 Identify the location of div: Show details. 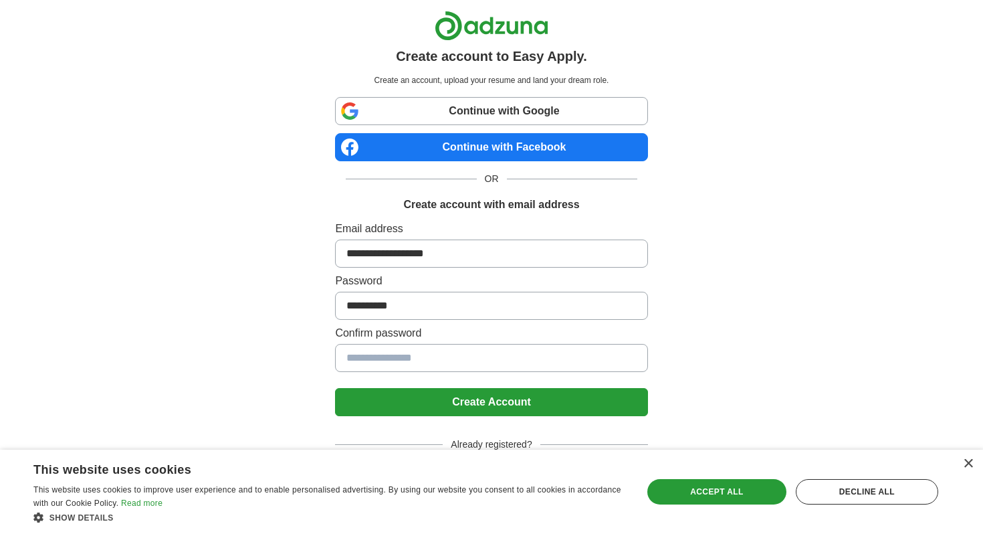
(329, 517).